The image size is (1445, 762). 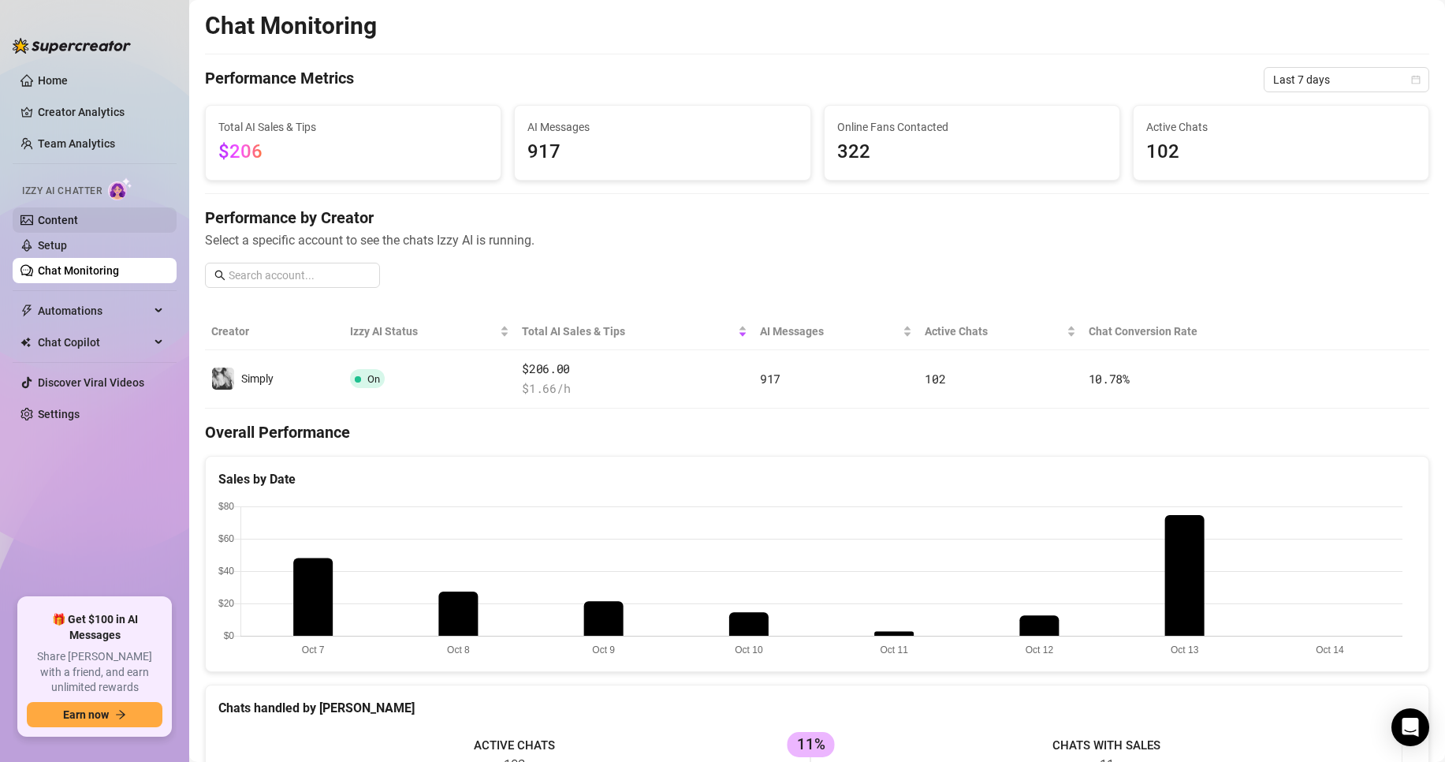 What do you see at coordinates (836, 331) in the screenshot?
I see `th: AI Messages` at bounding box center [836, 331].